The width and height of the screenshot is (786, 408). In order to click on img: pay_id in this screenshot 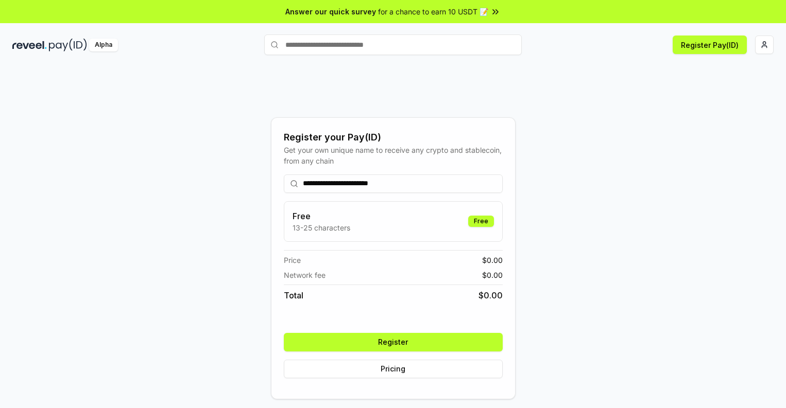, I will do `click(68, 45)`.